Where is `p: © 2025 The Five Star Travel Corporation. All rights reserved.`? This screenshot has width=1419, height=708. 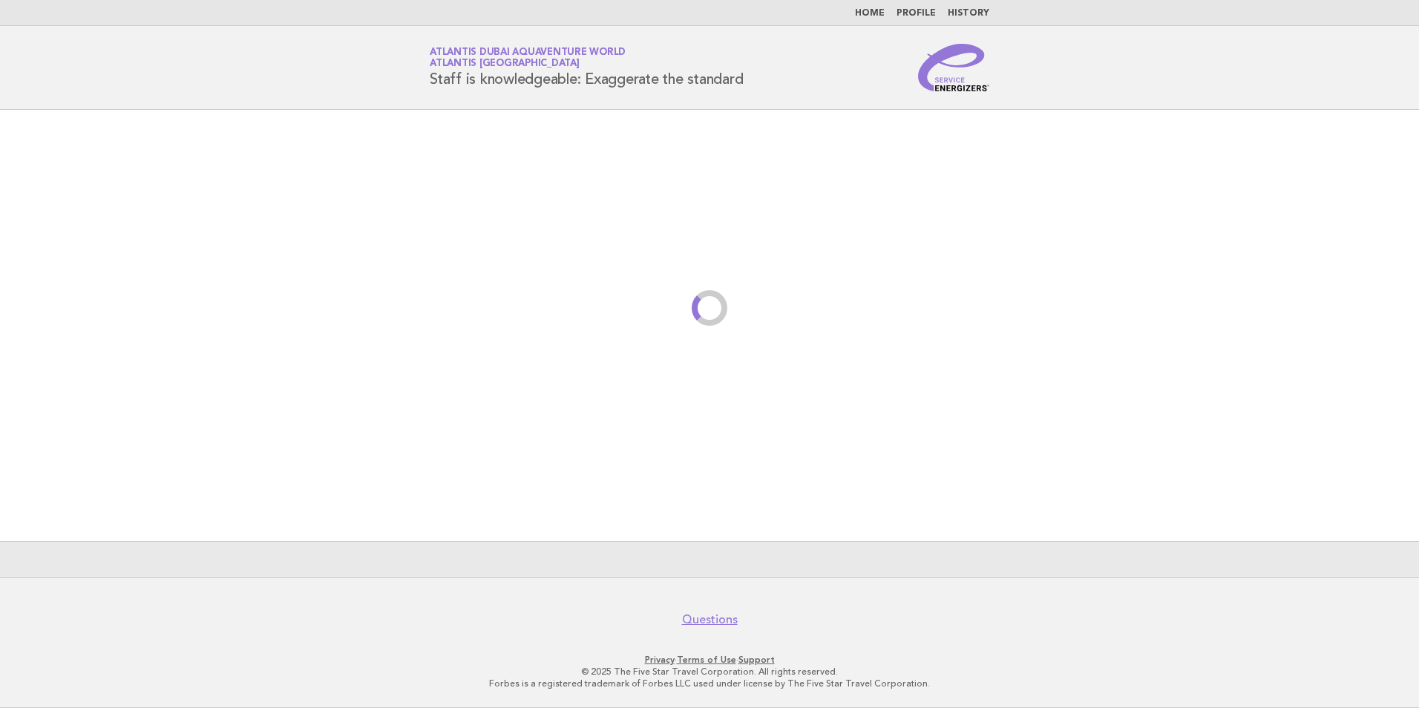 p: © 2025 The Five Star Travel Corporation. All rights reserved. is located at coordinates (710, 672).